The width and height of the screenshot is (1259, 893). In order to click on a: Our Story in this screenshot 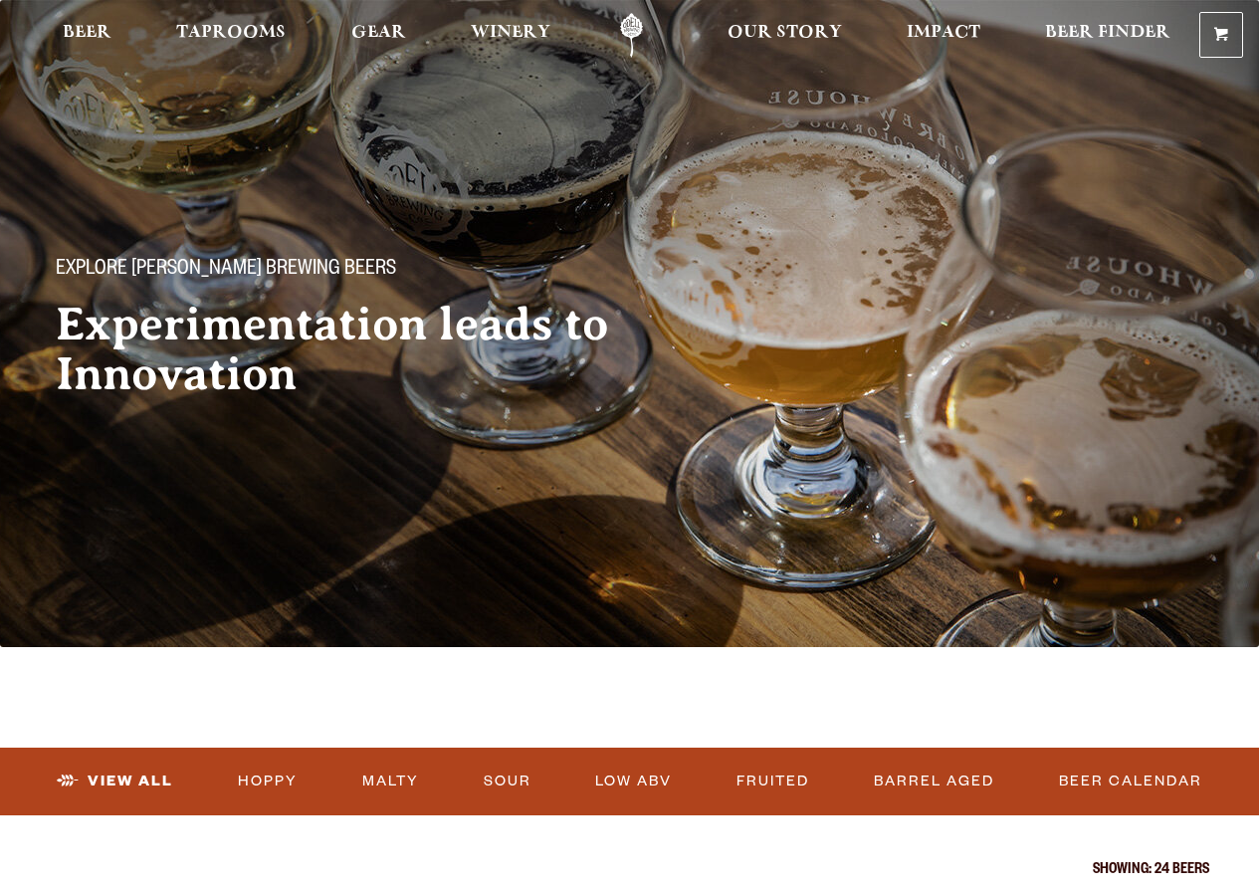, I will do `click(784, 35)`.